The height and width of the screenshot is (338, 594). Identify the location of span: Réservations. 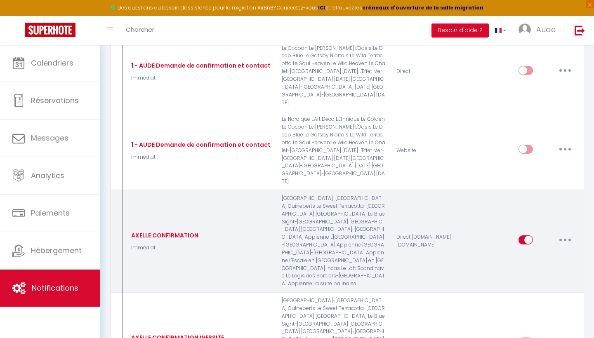
(55, 100).